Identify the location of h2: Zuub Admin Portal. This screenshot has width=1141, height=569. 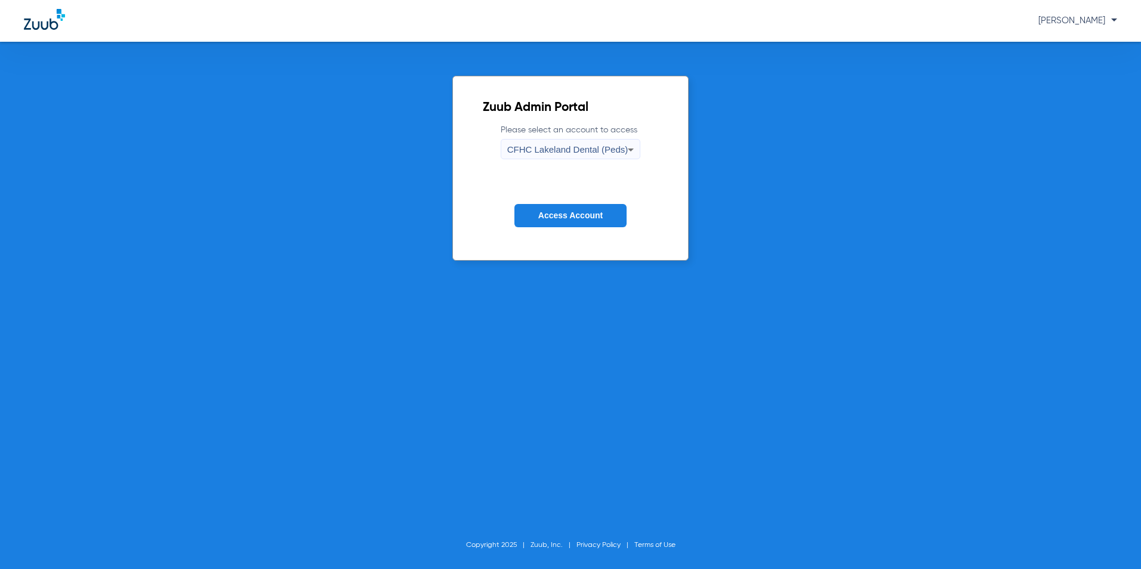
(570, 108).